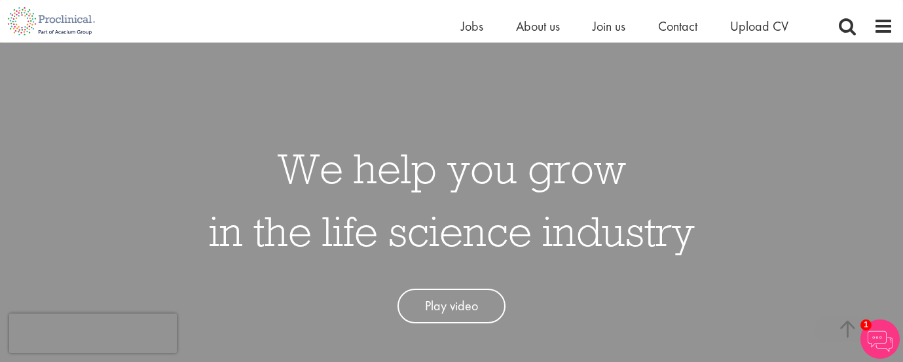 The image size is (903, 362). Describe the element at coordinates (677, 26) in the screenshot. I see `span: Contact` at that location.